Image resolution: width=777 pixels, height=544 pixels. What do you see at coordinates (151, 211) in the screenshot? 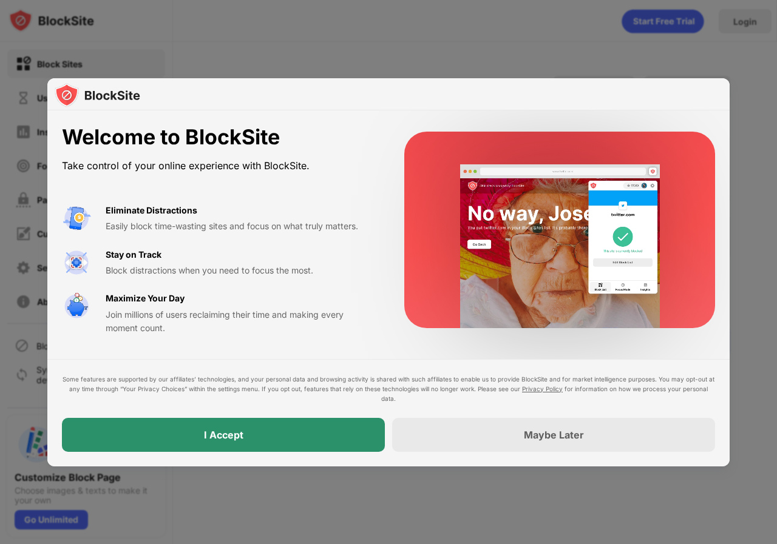
I see `div: Eliminate Distractions` at bounding box center [151, 211].